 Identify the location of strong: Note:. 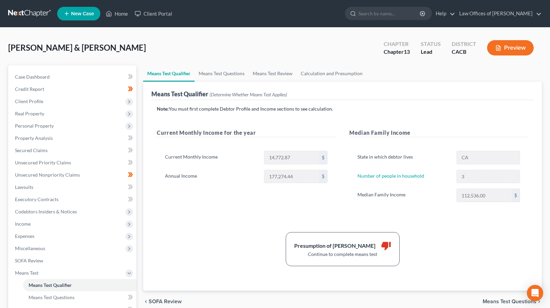
(163, 108).